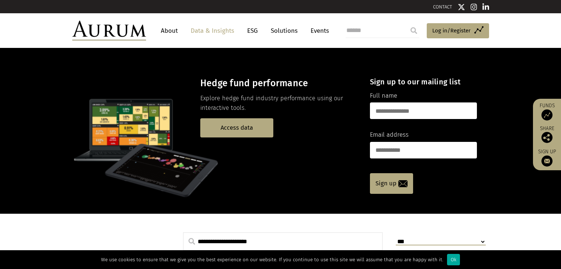 The image size is (561, 269). I want to click on label: Full name, so click(384, 96).